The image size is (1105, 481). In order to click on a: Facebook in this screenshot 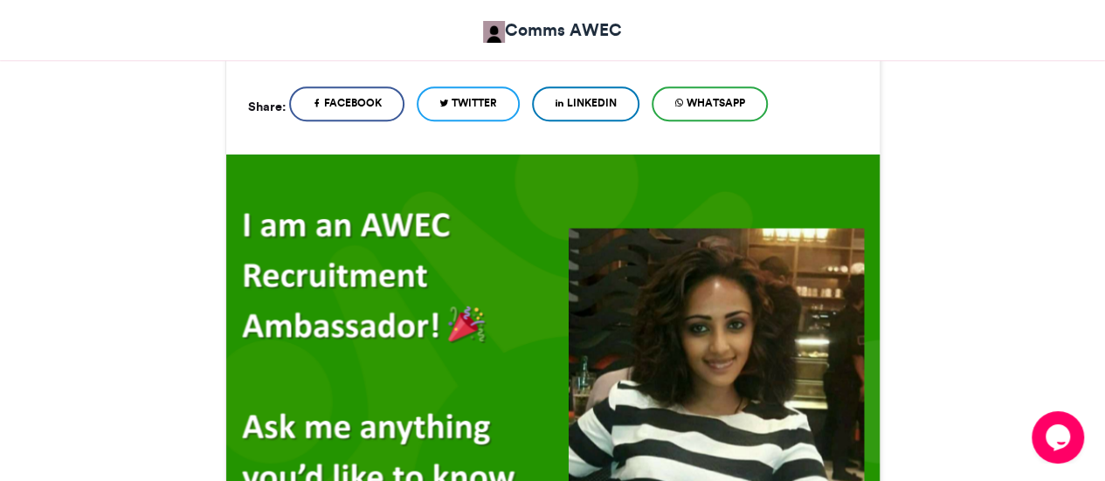, I will do `click(347, 104)`.